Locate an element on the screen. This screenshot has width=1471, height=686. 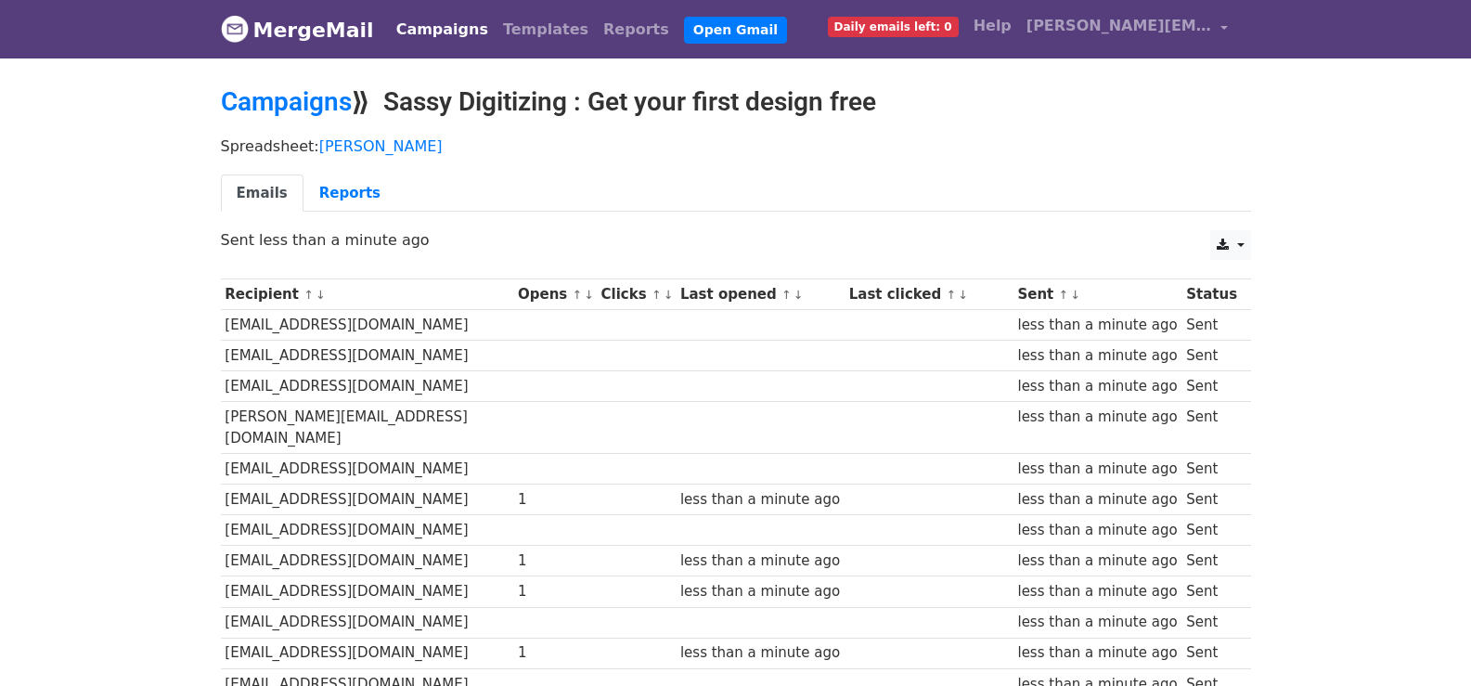
span: Daily emails left: 0 is located at coordinates (893, 27).